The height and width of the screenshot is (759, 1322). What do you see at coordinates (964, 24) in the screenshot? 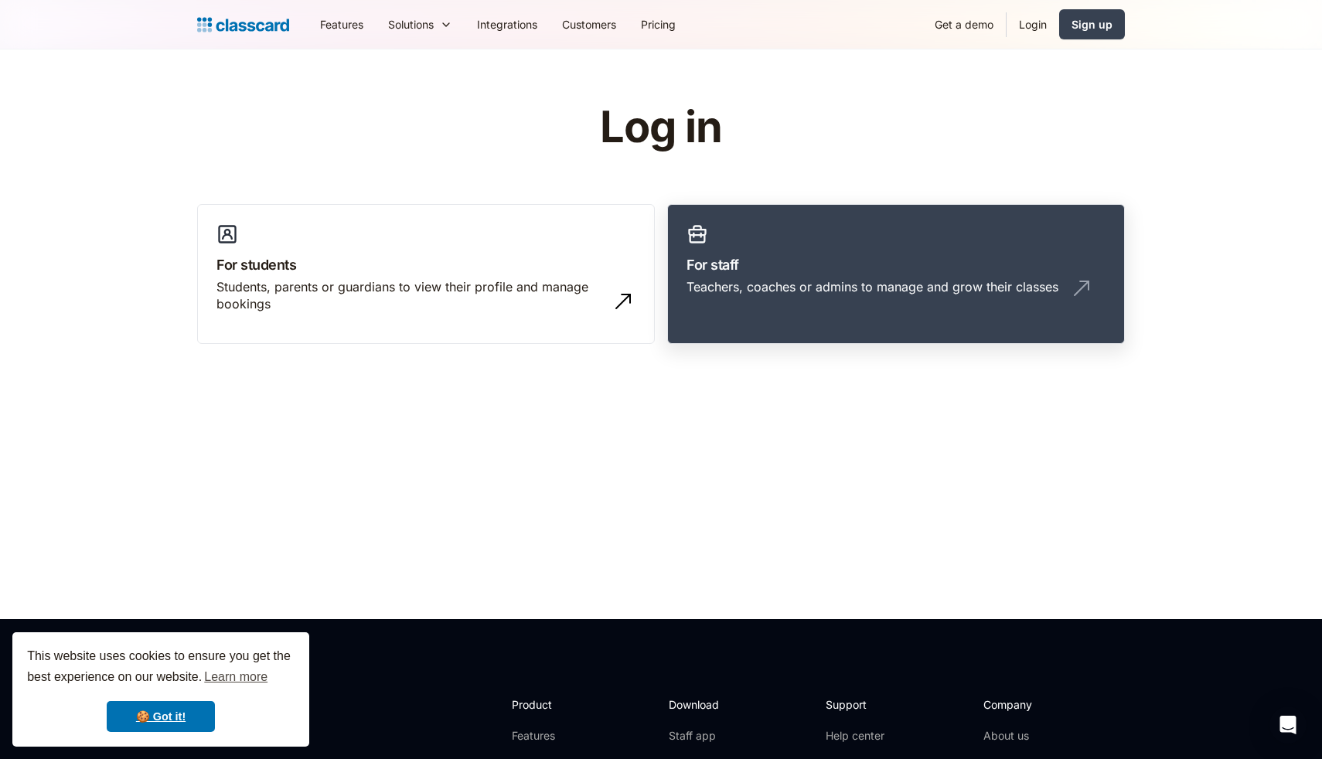
I see `a: Get a demo` at bounding box center [964, 24].